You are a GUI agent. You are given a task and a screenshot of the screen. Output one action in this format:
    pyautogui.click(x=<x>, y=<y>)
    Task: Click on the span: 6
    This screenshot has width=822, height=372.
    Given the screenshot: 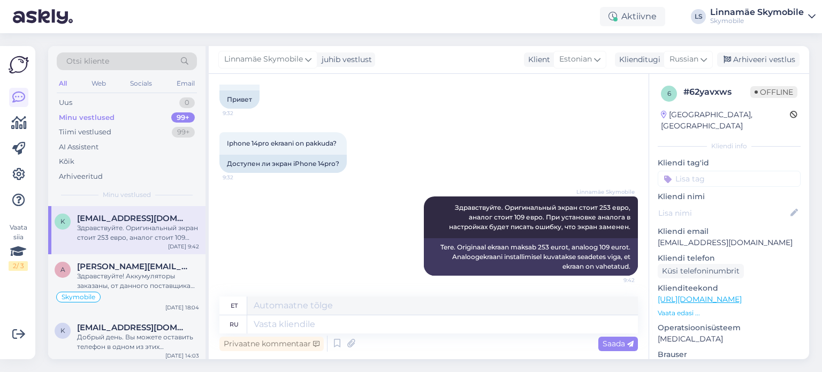 What is the action you would take?
    pyautogui.click(x=669, y=93)
    